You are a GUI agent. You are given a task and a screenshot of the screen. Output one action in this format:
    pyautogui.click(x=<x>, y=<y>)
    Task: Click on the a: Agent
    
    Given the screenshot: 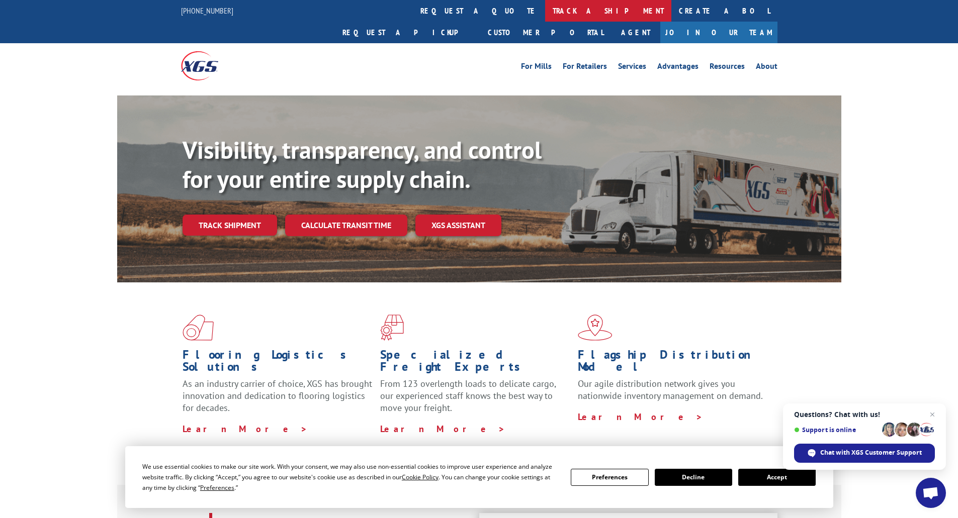 What is the action you would take?
    pyautogui.click(x=636, y=32)
    